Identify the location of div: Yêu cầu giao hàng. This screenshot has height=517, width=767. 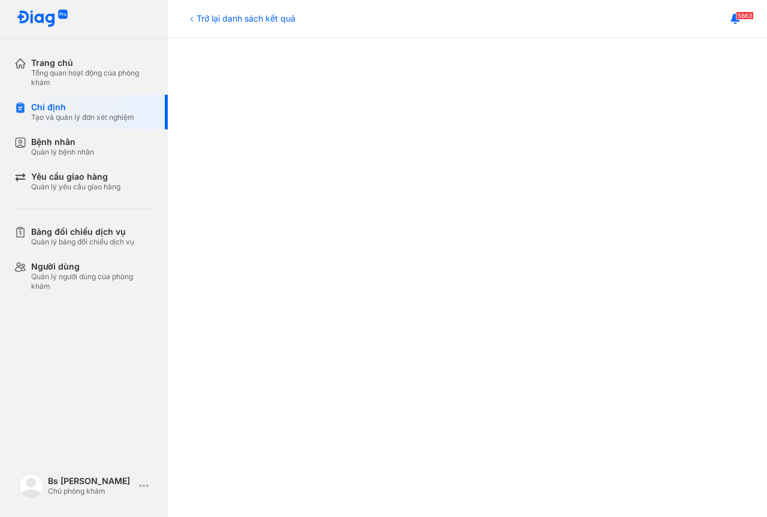
(76, 177).